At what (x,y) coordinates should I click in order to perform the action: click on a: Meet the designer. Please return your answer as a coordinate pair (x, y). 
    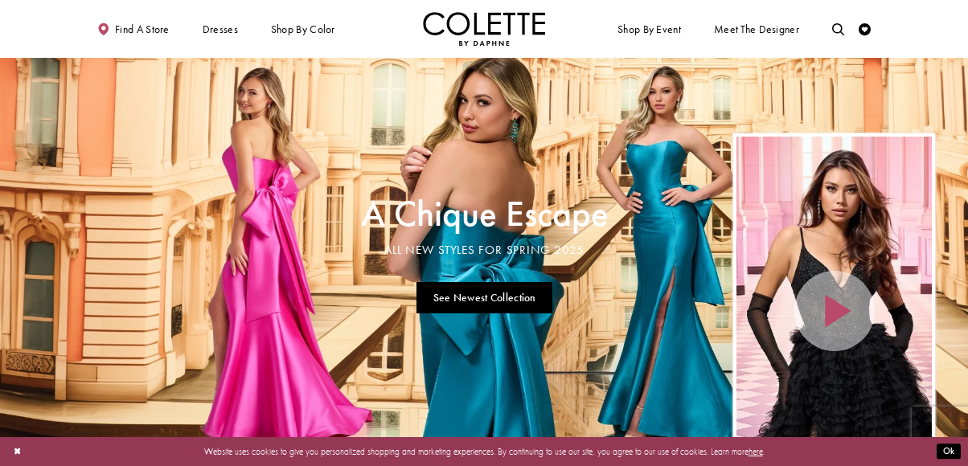
    Looking at the image, I should click on (757, 29).